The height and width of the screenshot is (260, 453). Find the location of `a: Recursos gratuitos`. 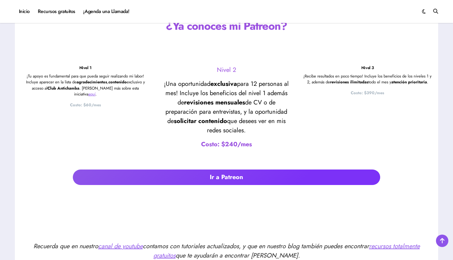

a: Recursos gratuitos is located at coordinates (56, 11).